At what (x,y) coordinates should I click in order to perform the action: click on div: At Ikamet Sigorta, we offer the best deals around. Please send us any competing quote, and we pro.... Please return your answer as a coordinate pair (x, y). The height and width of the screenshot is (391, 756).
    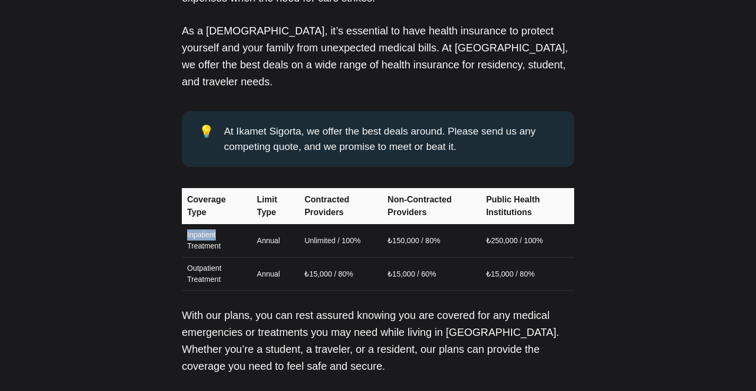
    Looking at the image, I should click on (390, 139).